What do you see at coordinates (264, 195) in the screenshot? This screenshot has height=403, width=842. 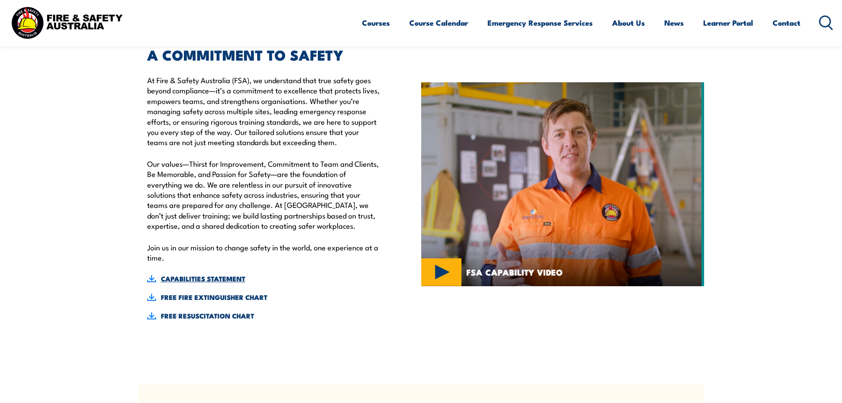 I see `p: Our values—Thirst for Improvement, Commitment to Team and Clients, Be Memorable, and Passion for ...` at bounding box center [264, 195].